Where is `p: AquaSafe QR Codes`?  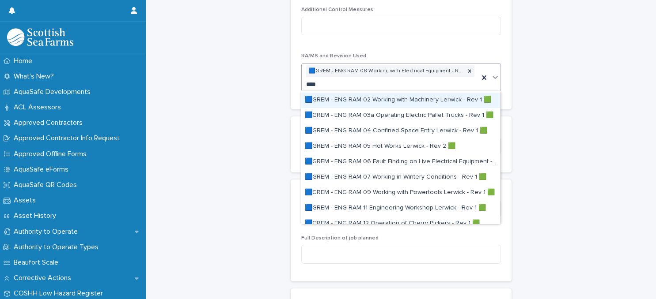 p: AquaSafe QR Codes is located at coordinates (47, 185).